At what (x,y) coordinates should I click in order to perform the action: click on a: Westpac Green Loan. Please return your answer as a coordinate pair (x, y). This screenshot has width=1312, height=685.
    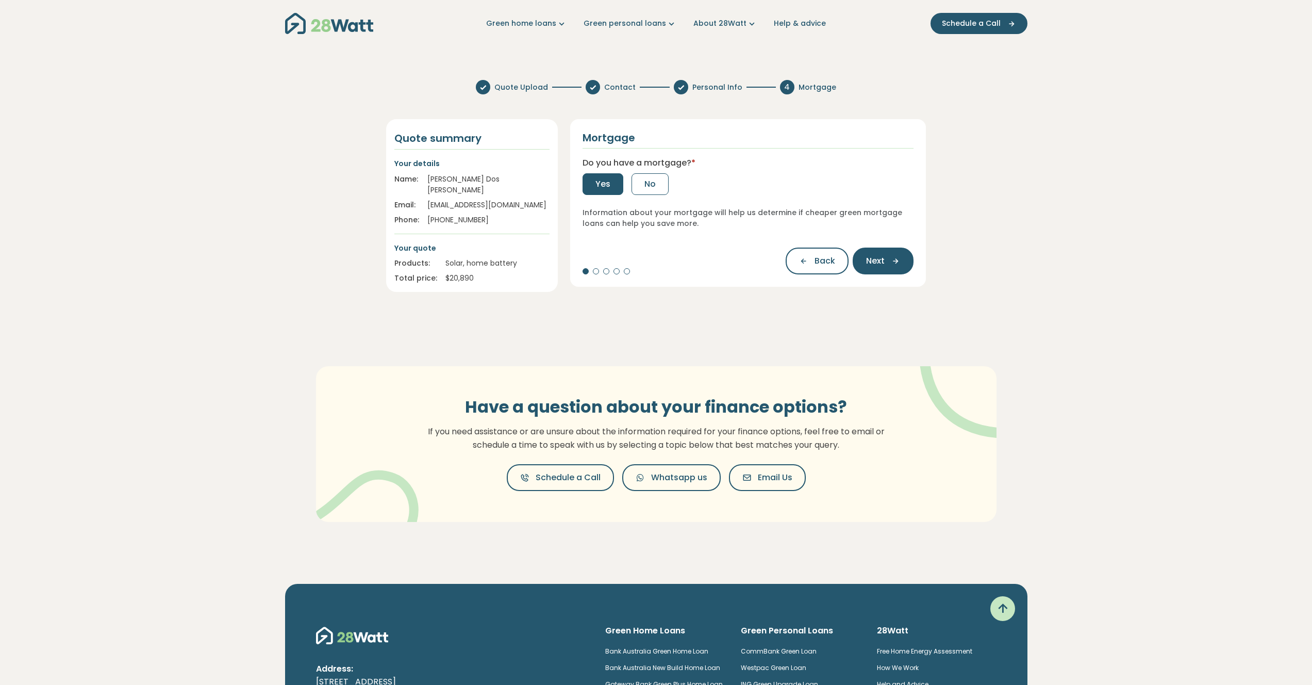
    Looking at the image, I should click on (774, 667).